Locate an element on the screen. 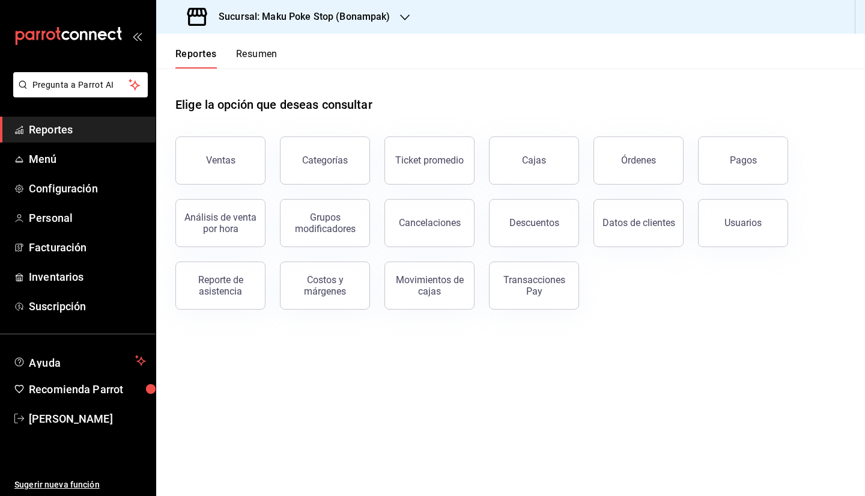  div: Cancelaciones is located at coordinates (429, 222).